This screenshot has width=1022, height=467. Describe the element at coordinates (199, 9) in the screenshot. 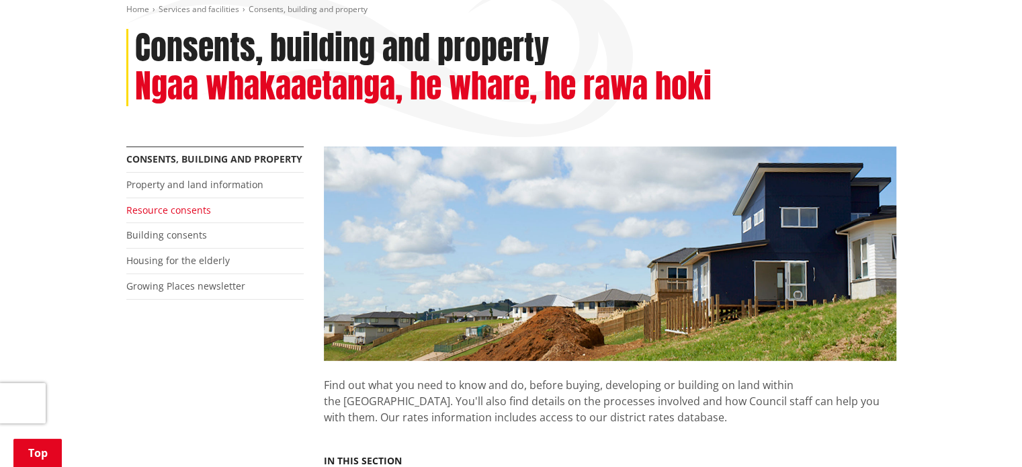

I see `a: Services and facilities` at that location.